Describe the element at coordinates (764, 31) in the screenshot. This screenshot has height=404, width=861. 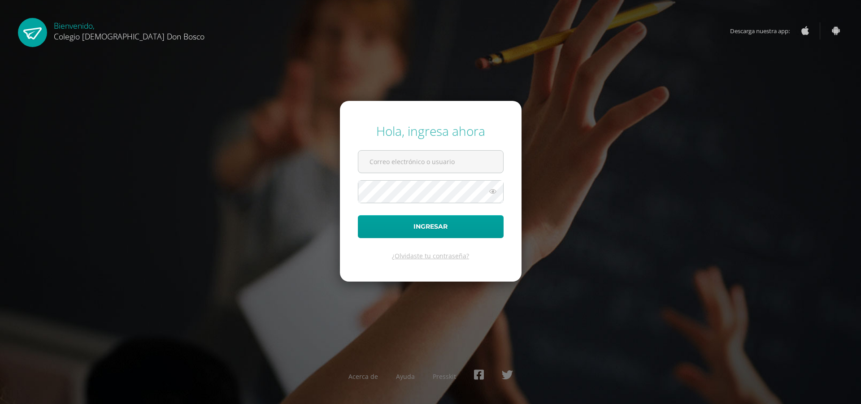
I see `span: Descarga nuestra app:` at that location.